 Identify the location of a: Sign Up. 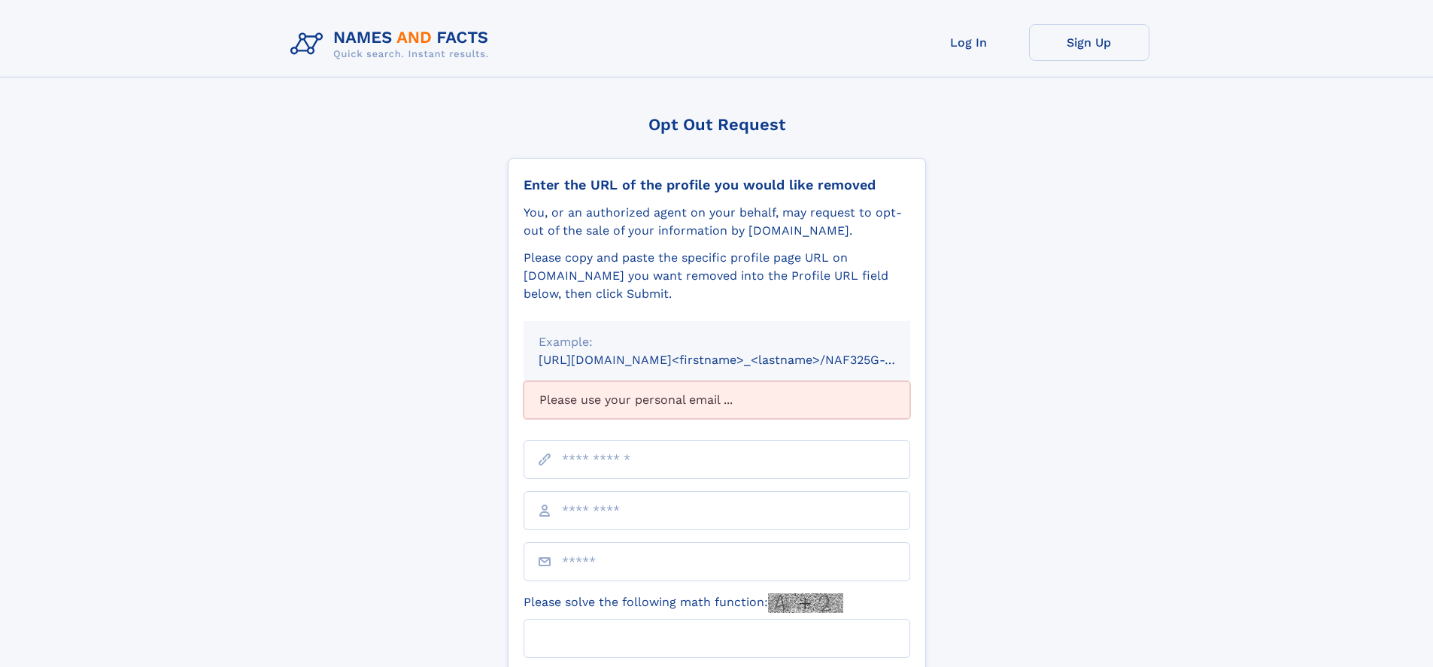
(1089, 42).